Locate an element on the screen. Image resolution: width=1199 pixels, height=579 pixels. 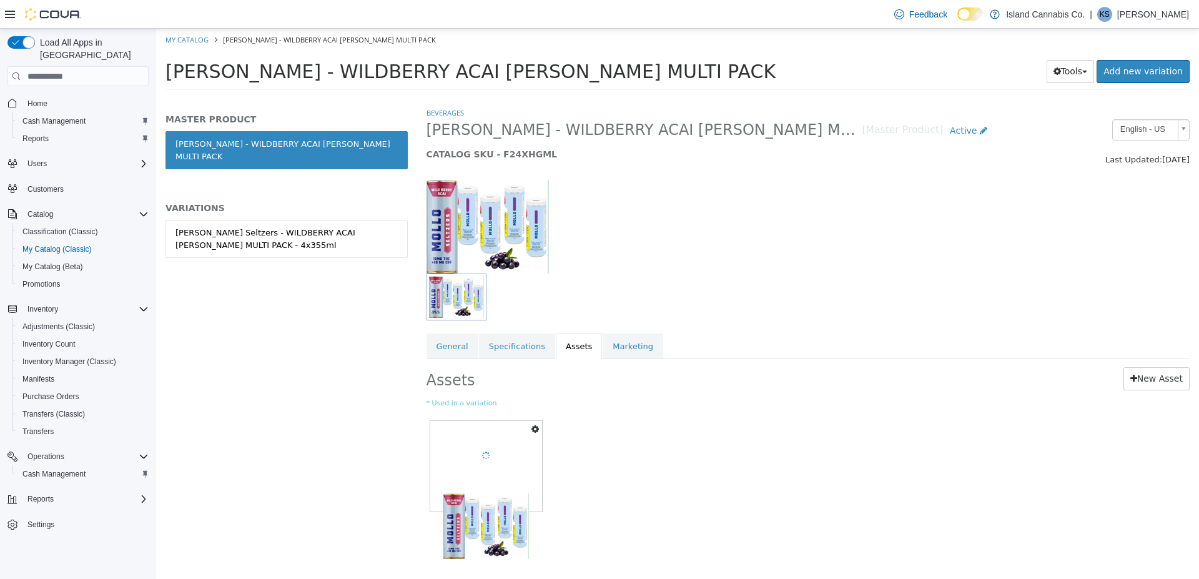
a: General is located at coordinates (296, 318).